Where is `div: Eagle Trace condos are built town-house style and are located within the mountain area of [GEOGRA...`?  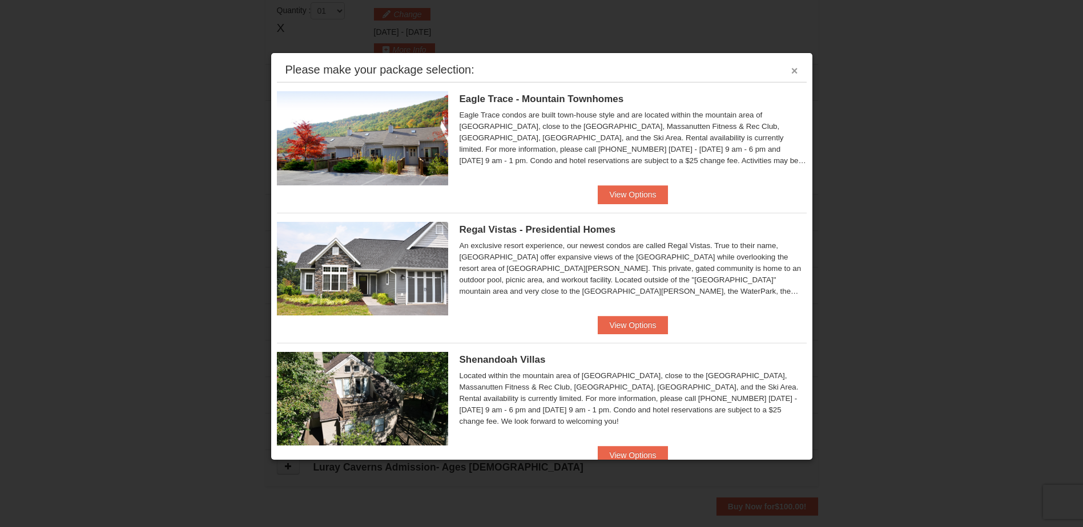
div: Eagle Trace condos are built town-house style and are located within the mountain area of [GEOGRA... is located at coordinates (633, 138).